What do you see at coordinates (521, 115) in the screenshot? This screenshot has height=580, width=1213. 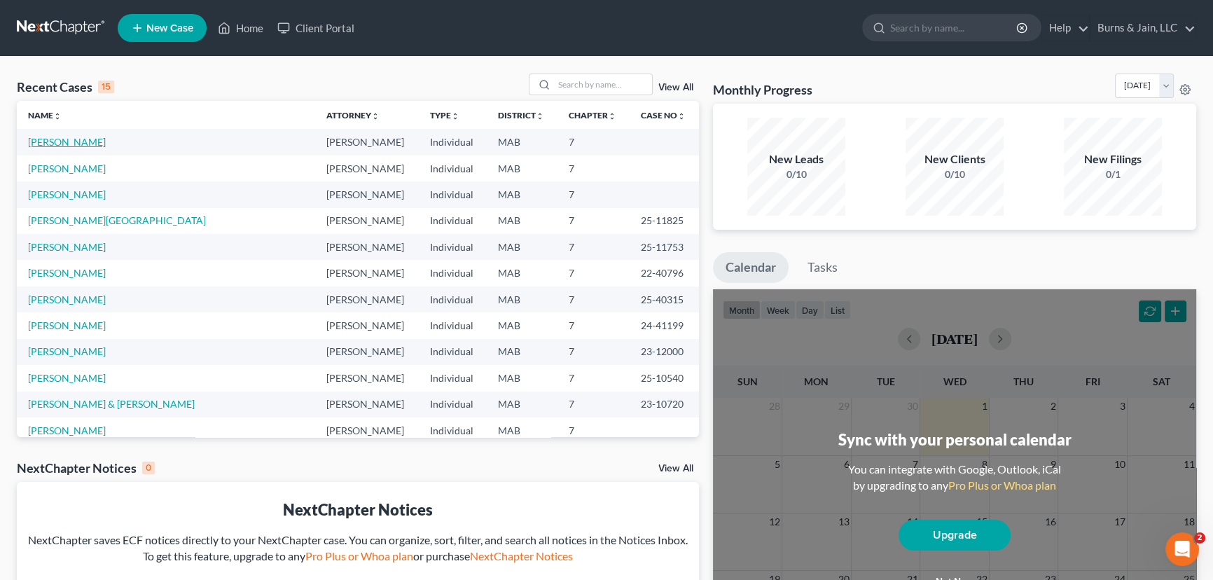 I see `a: Districtunfold_more` at bounding box center [521, 115].